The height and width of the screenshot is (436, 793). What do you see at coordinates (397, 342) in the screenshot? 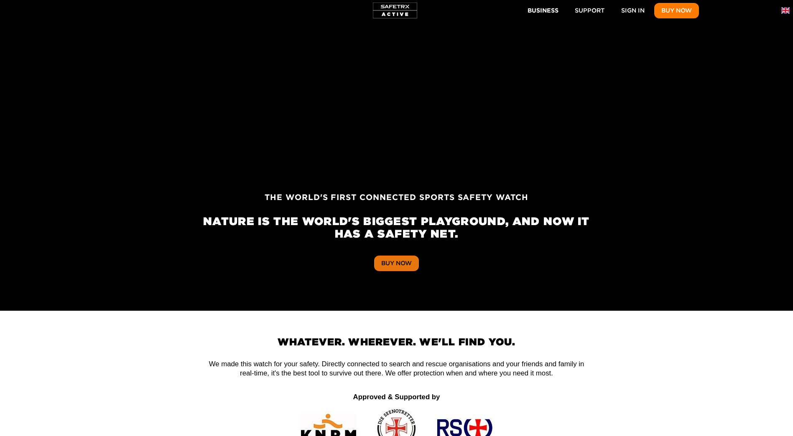
I see `h2: Whatever. Wherever. We'll Find You.` at bounding box center [397, 342].